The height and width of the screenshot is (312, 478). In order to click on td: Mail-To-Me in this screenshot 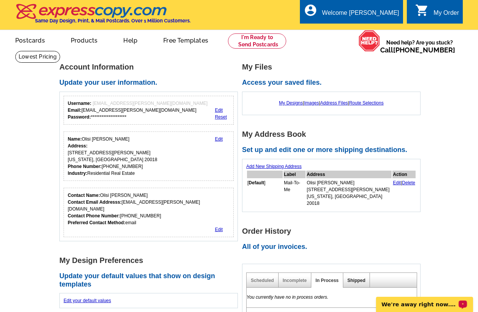, I will do `click(294, 193)`.